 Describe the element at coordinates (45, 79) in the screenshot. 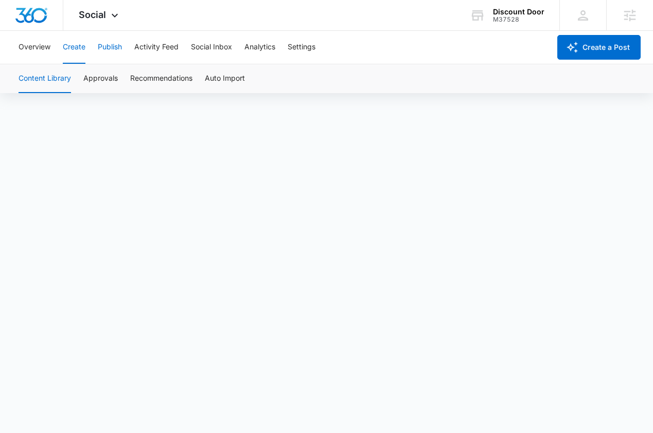

I see `button: Content Library` at that location.